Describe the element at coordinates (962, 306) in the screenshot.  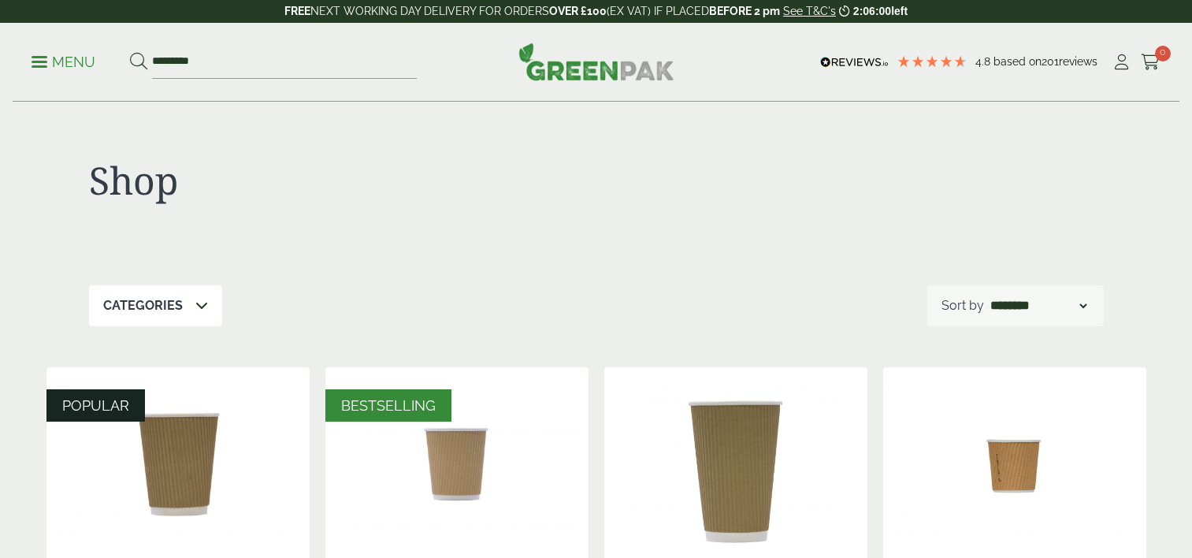
I see `p: Sort by` at that location.